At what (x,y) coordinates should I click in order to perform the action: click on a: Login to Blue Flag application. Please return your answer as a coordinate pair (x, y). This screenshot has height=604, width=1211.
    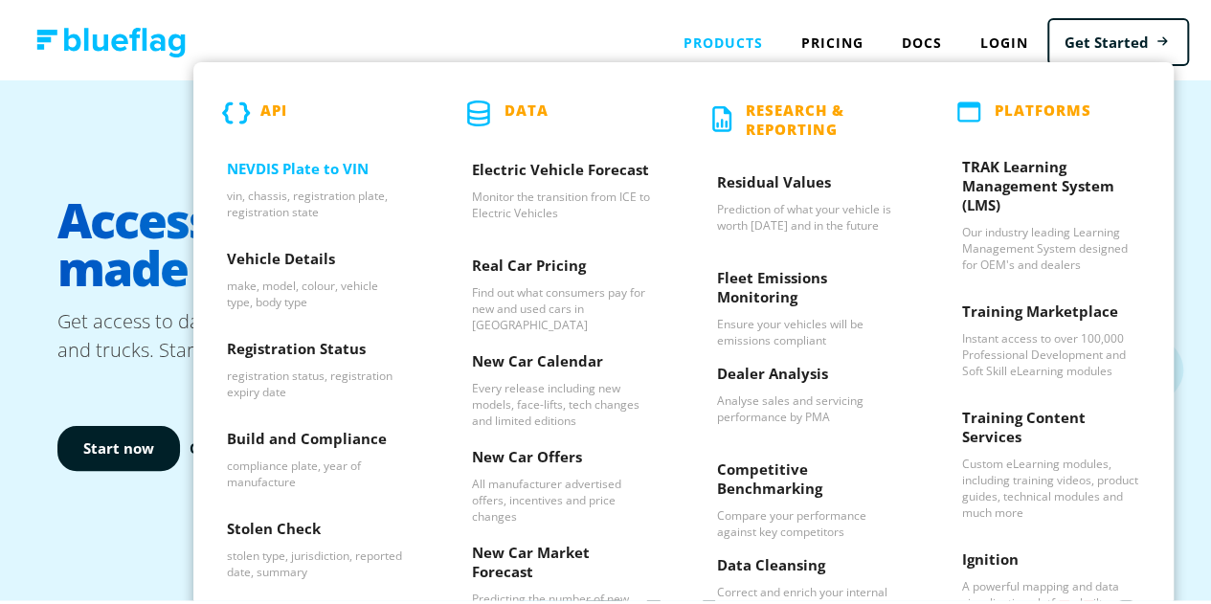
    Looking at the image, I should click on (1004, 38).